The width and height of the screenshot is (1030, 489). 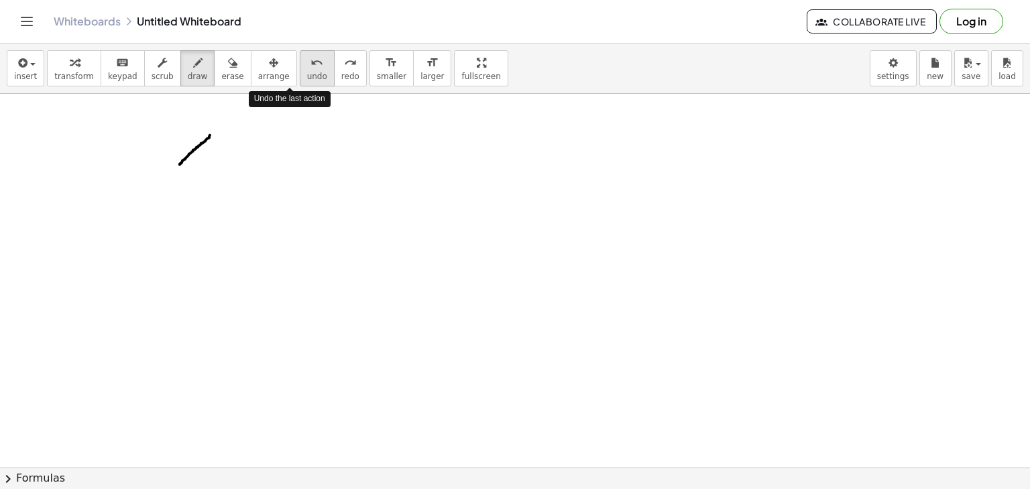 I want to click on button: keyboardkeypad, so click(x=123, y=68).